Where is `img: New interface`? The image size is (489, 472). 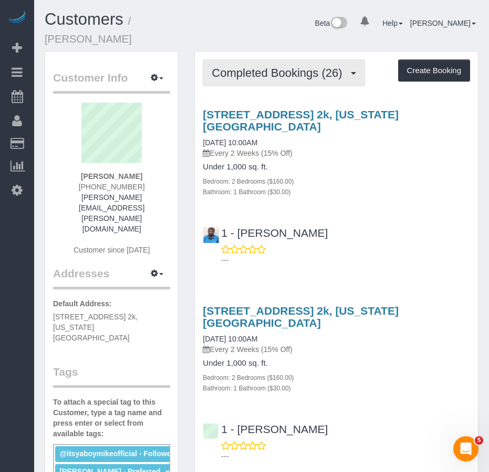 img: New interface is located at coordinates (339, 24).